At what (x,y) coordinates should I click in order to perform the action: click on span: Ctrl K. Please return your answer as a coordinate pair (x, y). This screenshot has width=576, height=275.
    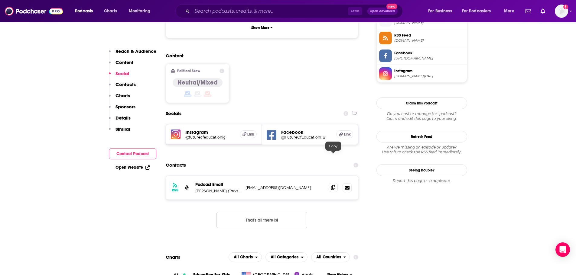
    Looking at the image, I should click on (355, 11).